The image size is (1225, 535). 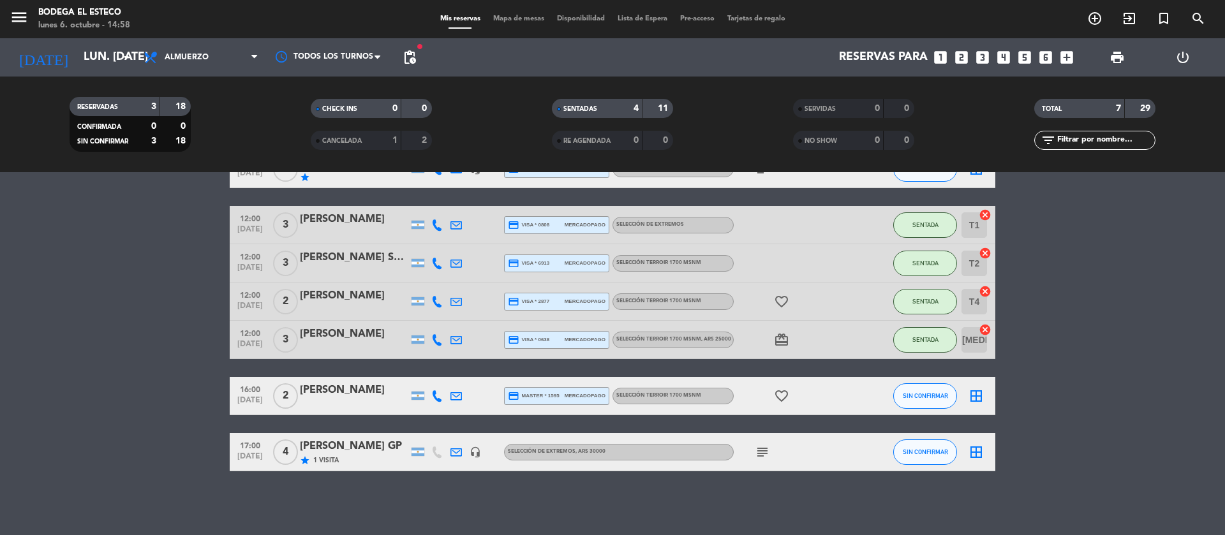 What do you see at coordinates (285, 264) in the screenshot?
I see `span: 3` at bounding box center [285, 264].